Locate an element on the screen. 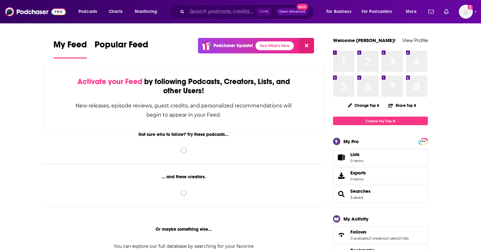  img: User Profile is located at coordinates (465, 12).